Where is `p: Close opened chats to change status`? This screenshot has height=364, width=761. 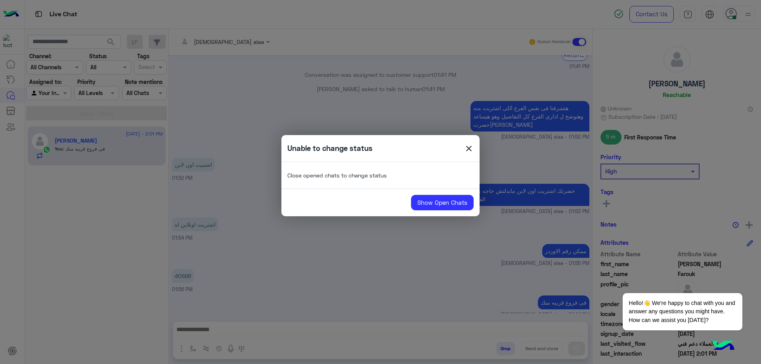
p: Close opened chats to change status is located at coordinates (380, 175).